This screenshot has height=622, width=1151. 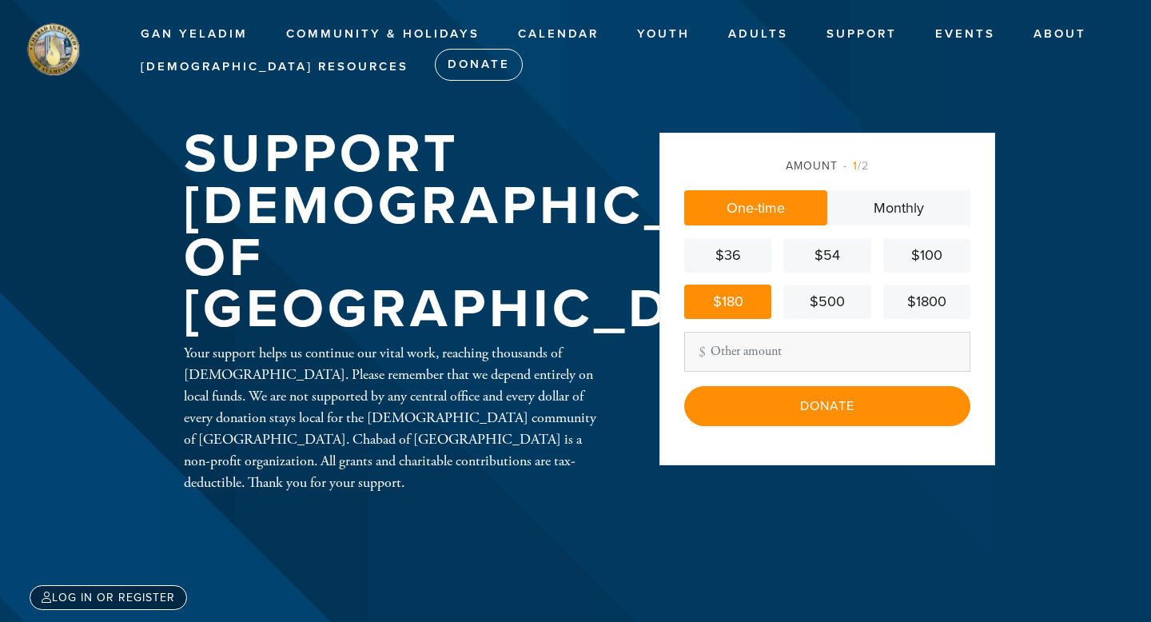 I want to click on input: Other amount, so click(x=827, y=352).